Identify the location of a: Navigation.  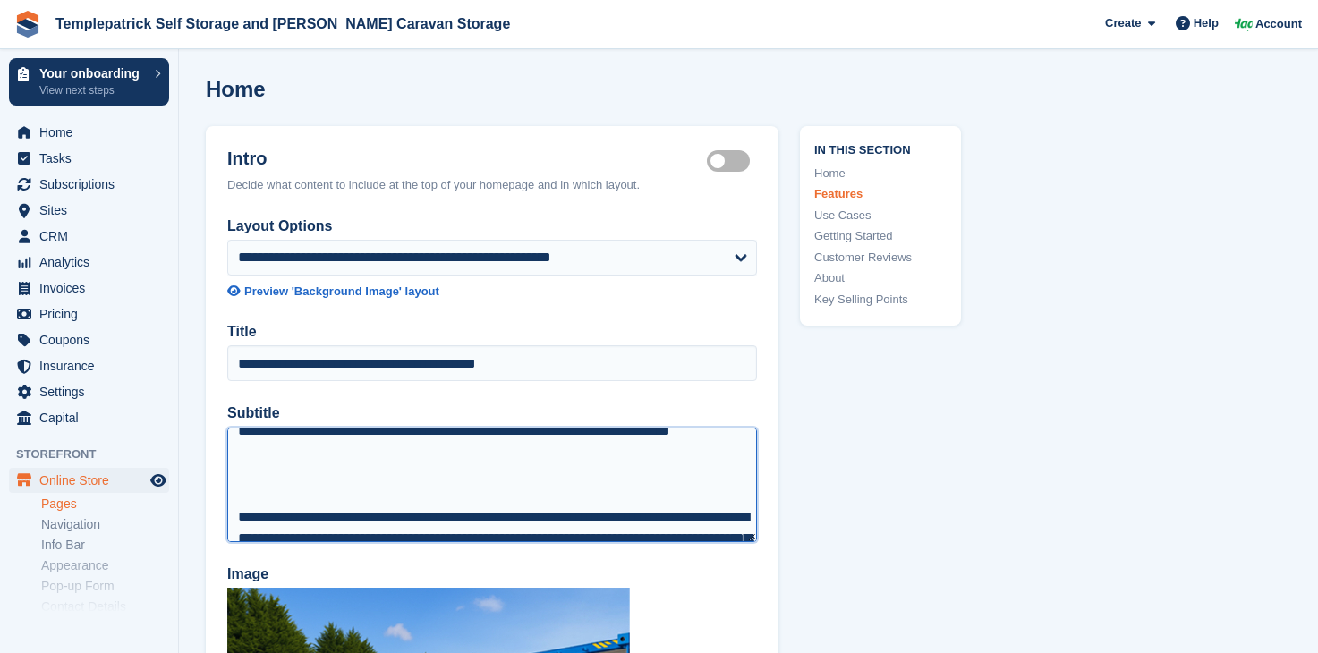
(105, 524).